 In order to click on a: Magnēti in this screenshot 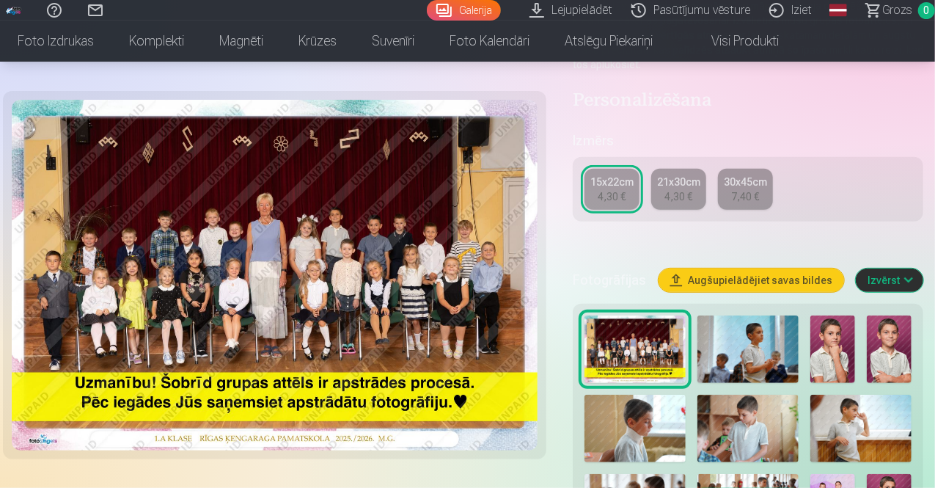, I will do `click(241, 41)`.